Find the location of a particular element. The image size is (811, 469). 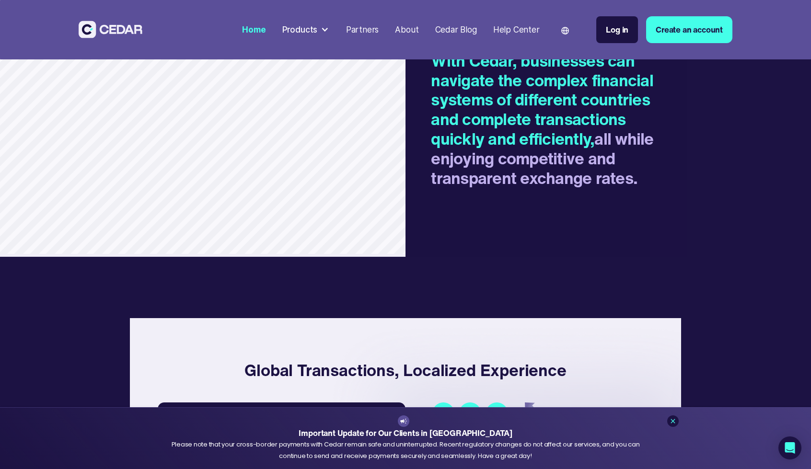

a: Cedar Blog is located at coordinates (456, 30).